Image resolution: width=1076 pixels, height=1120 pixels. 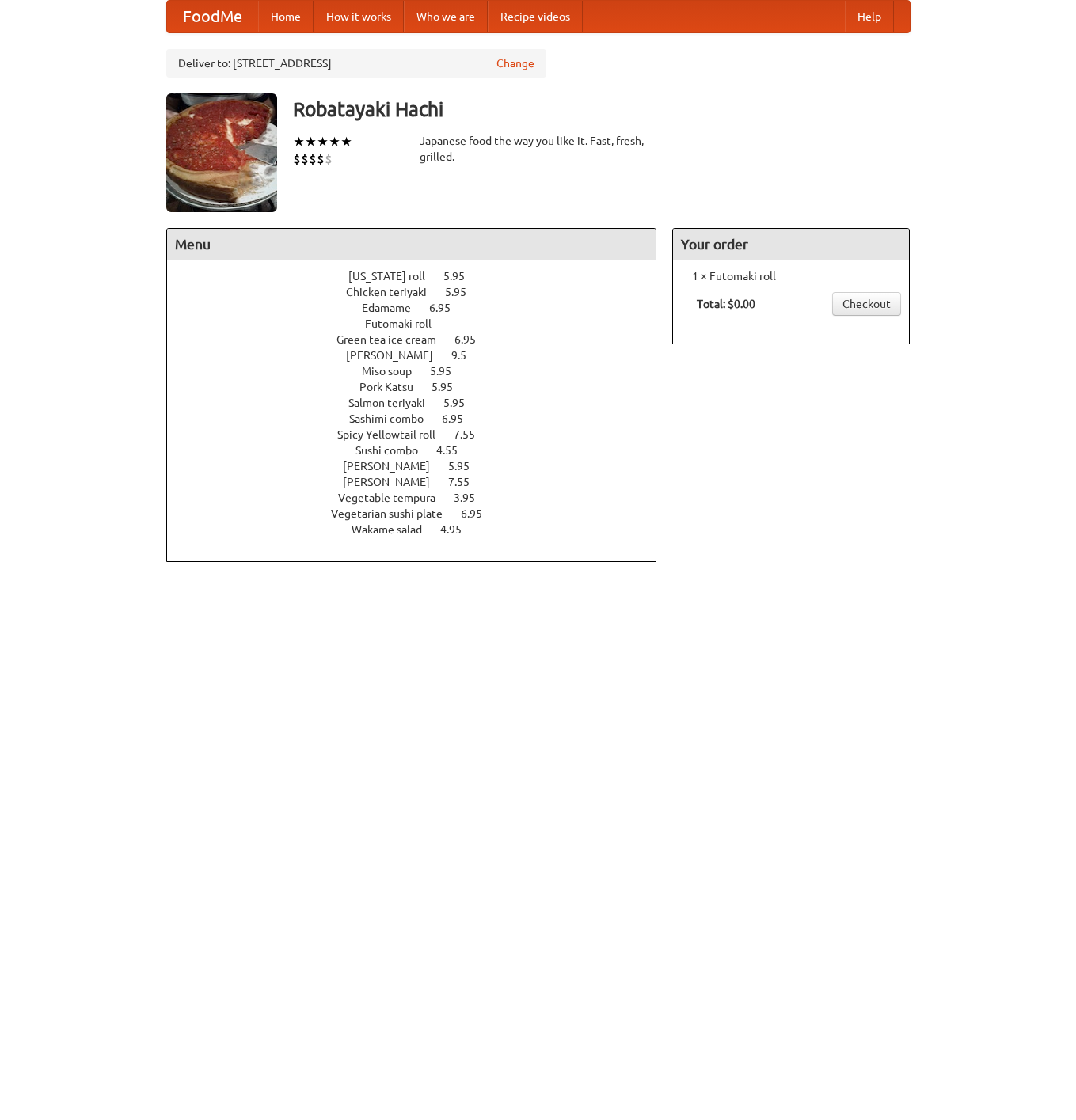 What do you see at coordinates (212, 16) in the screenshot?
I see `a: FoodMe` at bounding box center [212, 16].